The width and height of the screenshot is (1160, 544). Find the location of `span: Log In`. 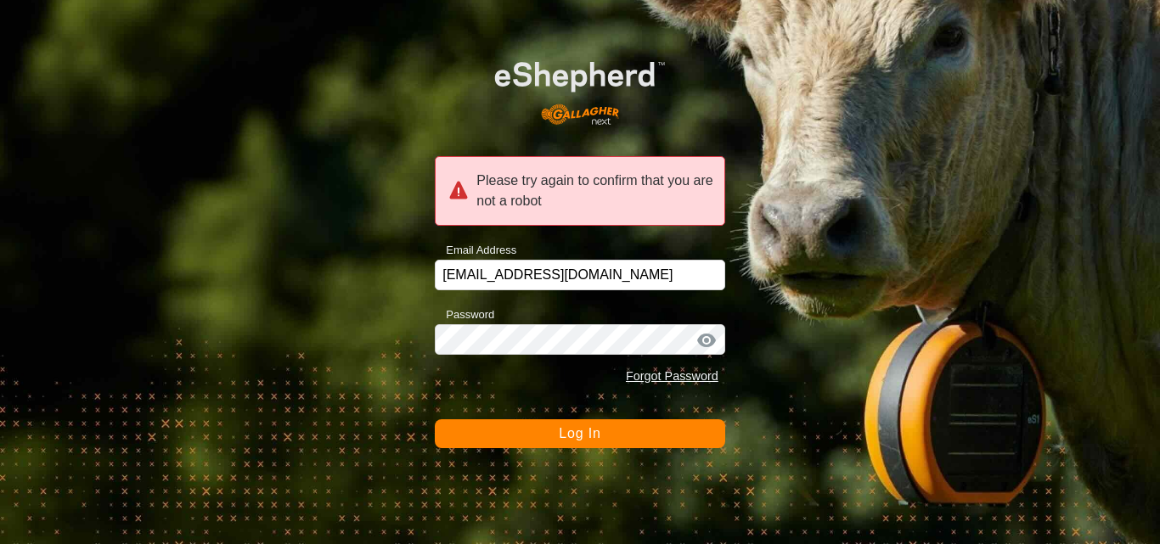

span: Log In is located at coordinates (579, 433).